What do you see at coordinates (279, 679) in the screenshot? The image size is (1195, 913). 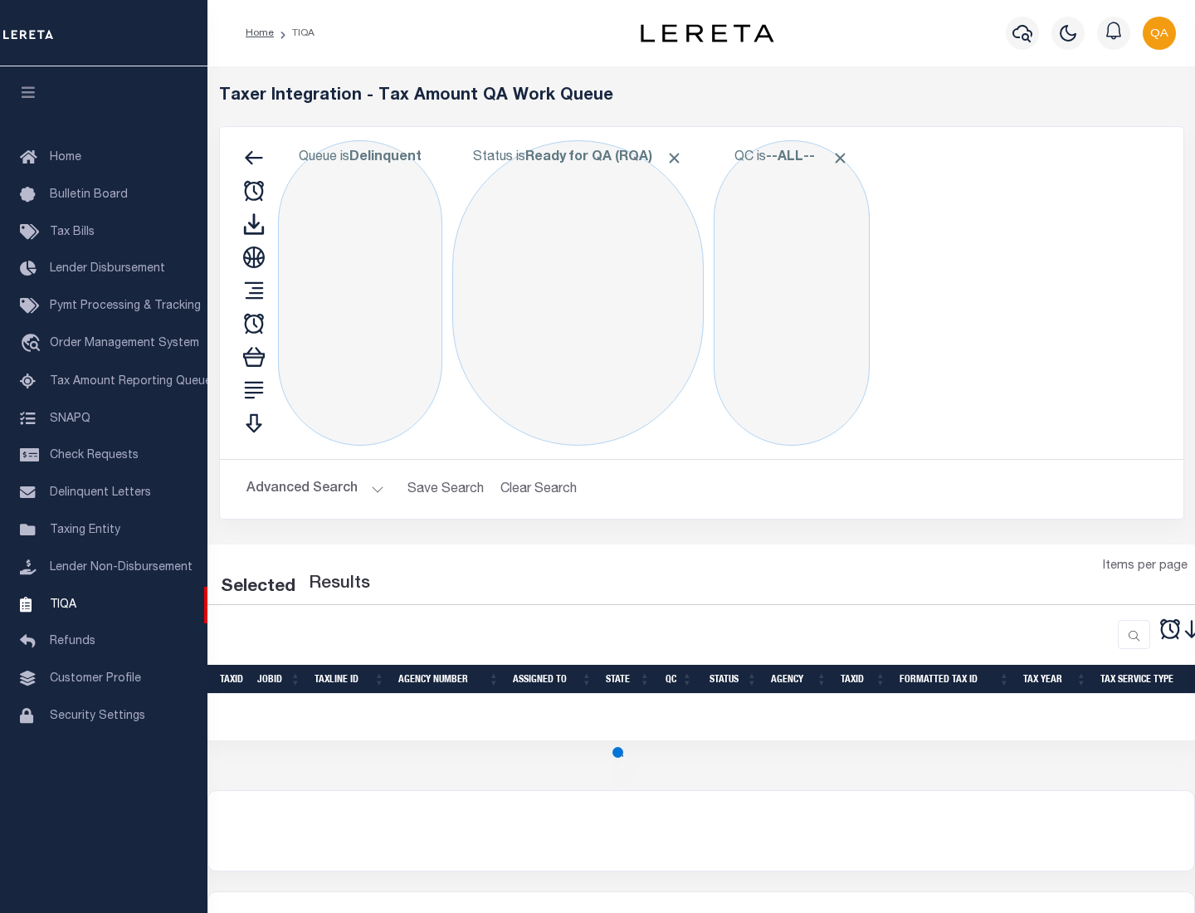 I see `th: JobID` at bounding box center [279, 679].